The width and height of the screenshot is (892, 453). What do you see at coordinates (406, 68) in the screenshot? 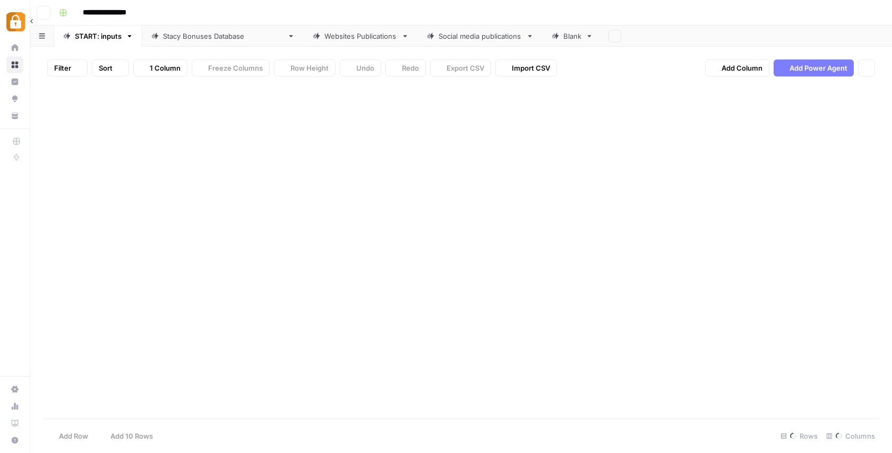
I see `button: Redo` at bounding box center [406, 68].